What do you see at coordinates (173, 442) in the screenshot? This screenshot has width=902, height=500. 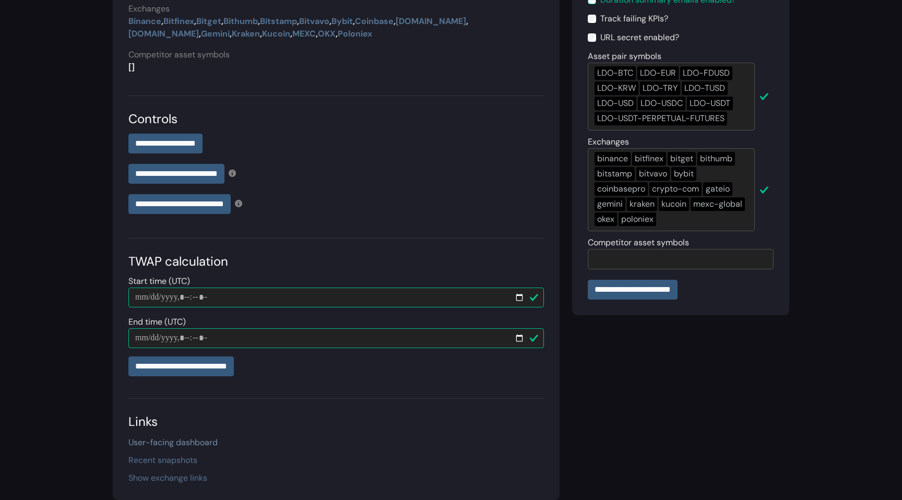 I see `a: User-facing dashboard` at bounding box center [173, 442].